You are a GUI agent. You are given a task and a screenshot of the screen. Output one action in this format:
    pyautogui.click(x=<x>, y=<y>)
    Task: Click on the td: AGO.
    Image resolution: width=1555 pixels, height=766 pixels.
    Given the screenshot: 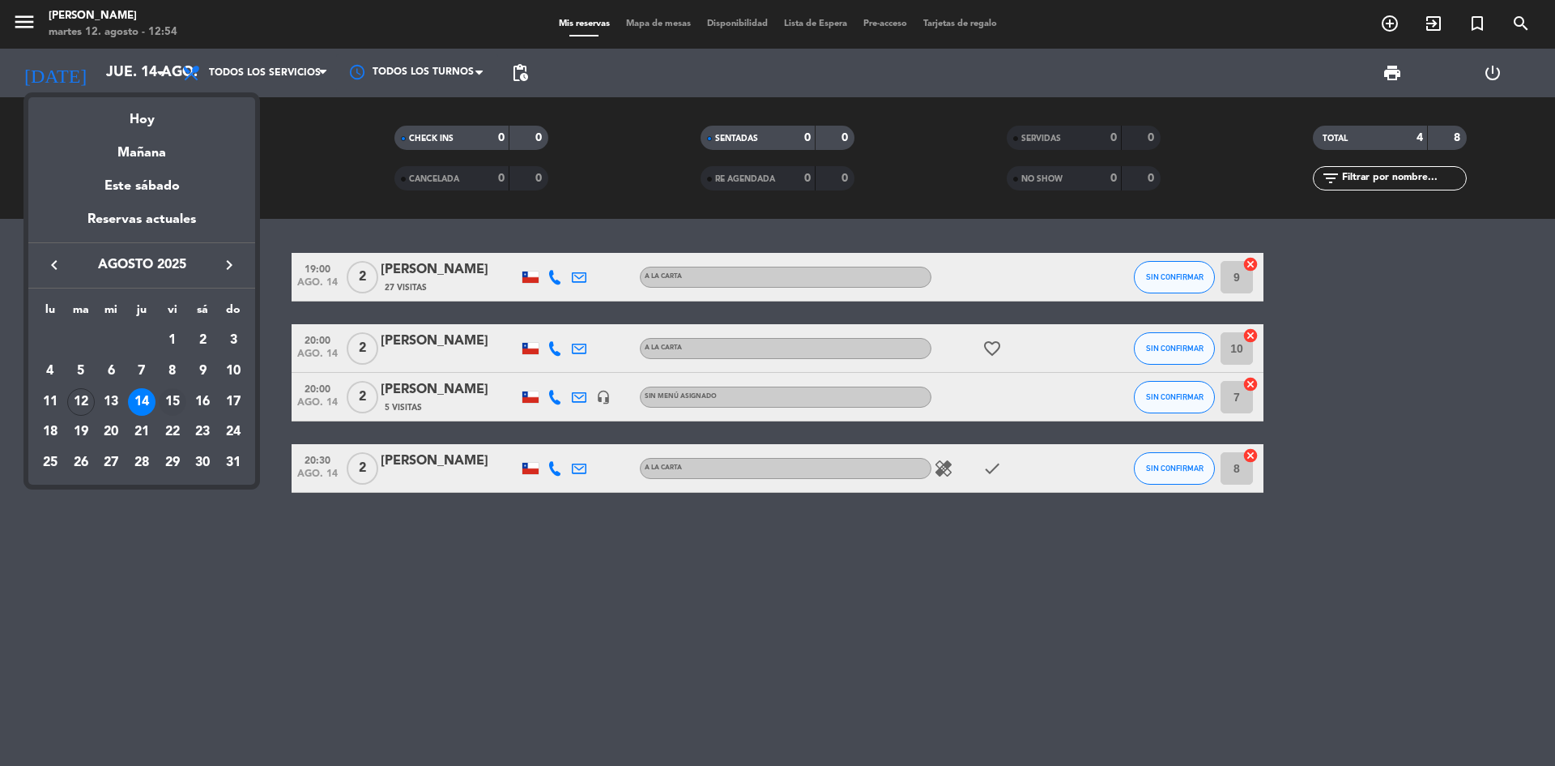 What is the action you would take?
    pyautogui.click(x=96, y=340)
    